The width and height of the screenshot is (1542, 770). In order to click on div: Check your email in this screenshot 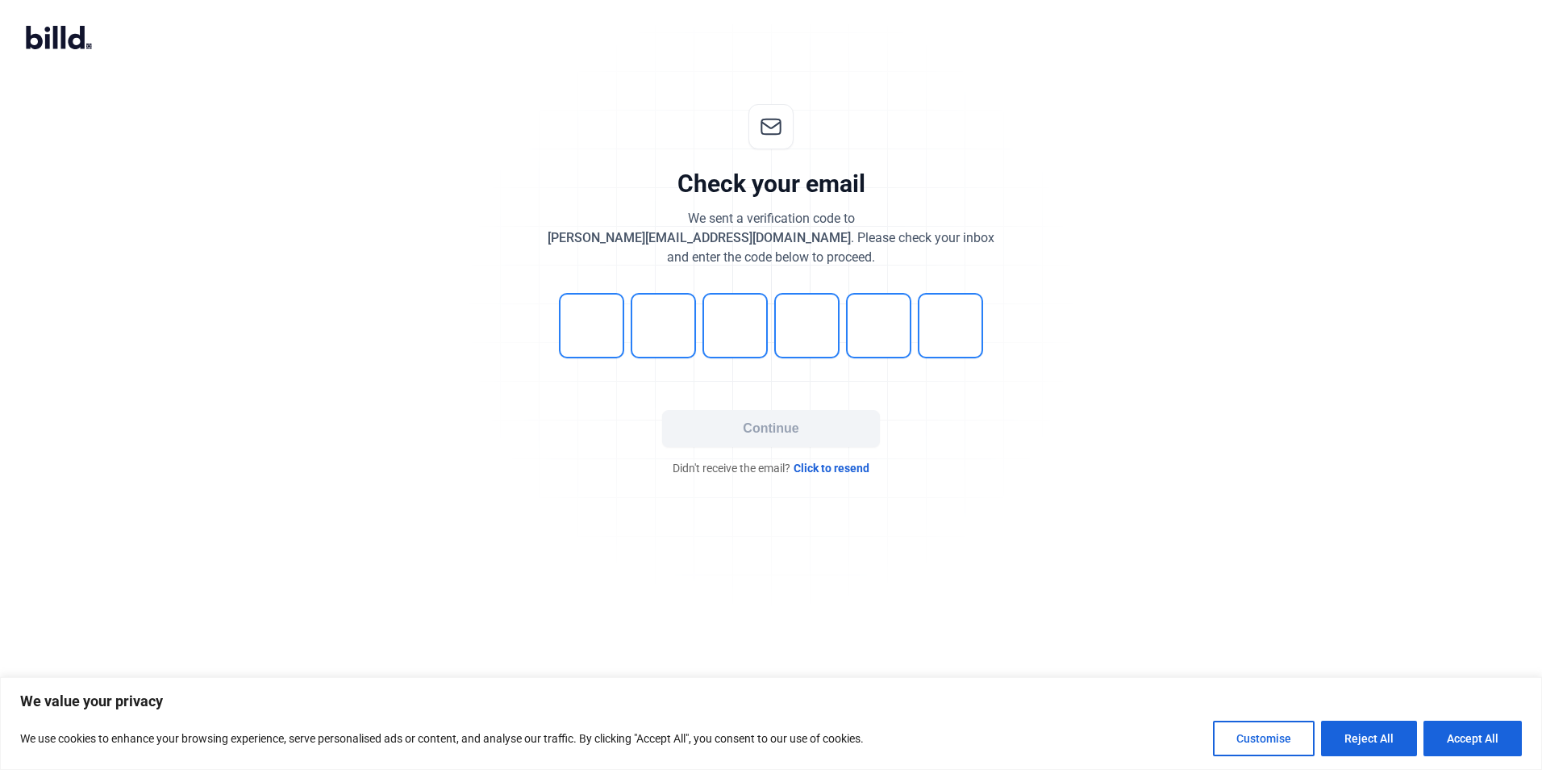, I will do `click(771, 184)`.